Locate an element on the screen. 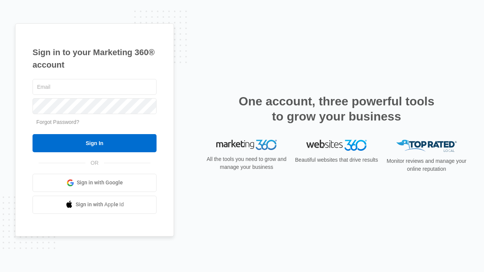 Image resolution: width=484 pixels, height=272 pixels. input: Email is located at coordinates (95, 87).